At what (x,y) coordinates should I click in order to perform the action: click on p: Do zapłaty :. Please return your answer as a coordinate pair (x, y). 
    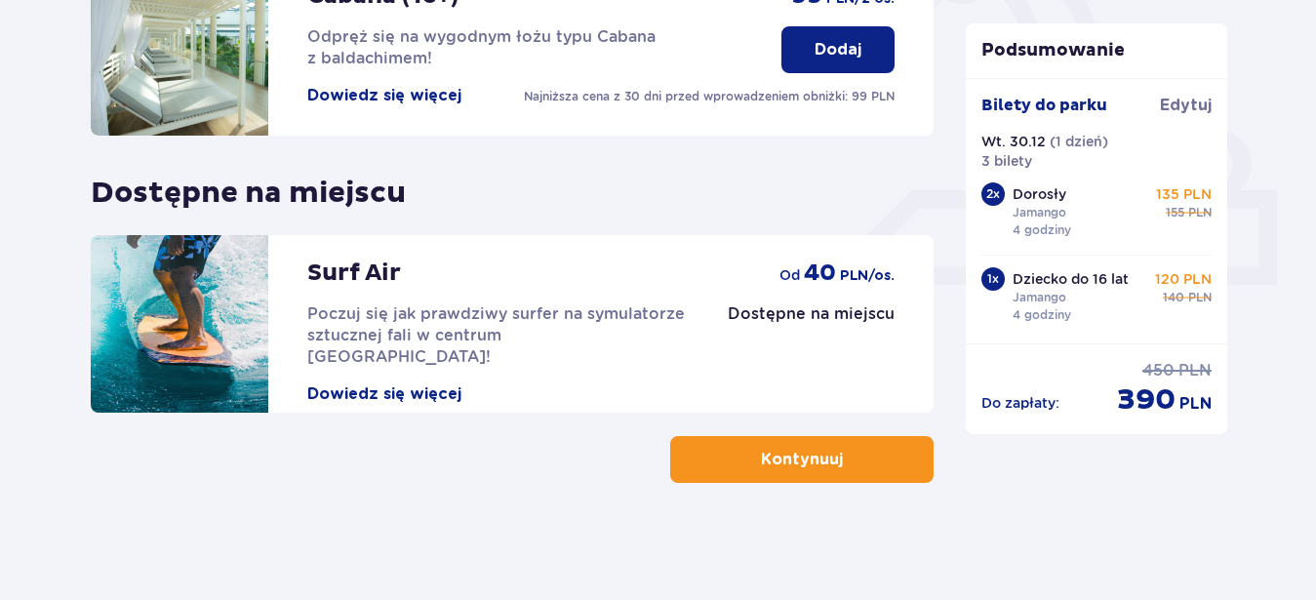
    Looking at the image, I should click on (1020, 403).